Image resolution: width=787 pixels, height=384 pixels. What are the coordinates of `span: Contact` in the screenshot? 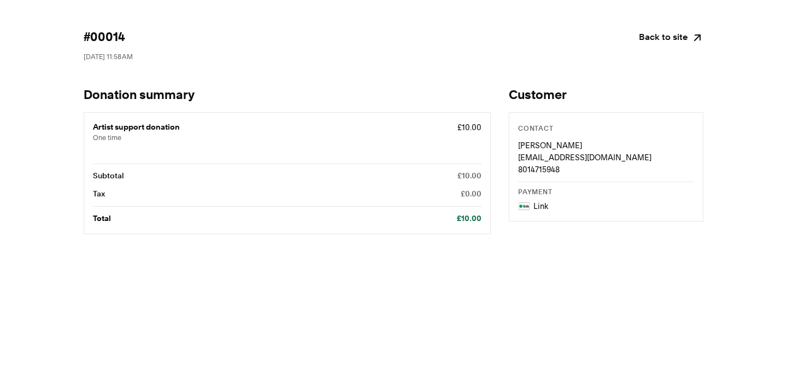 It's located at (536, 129).